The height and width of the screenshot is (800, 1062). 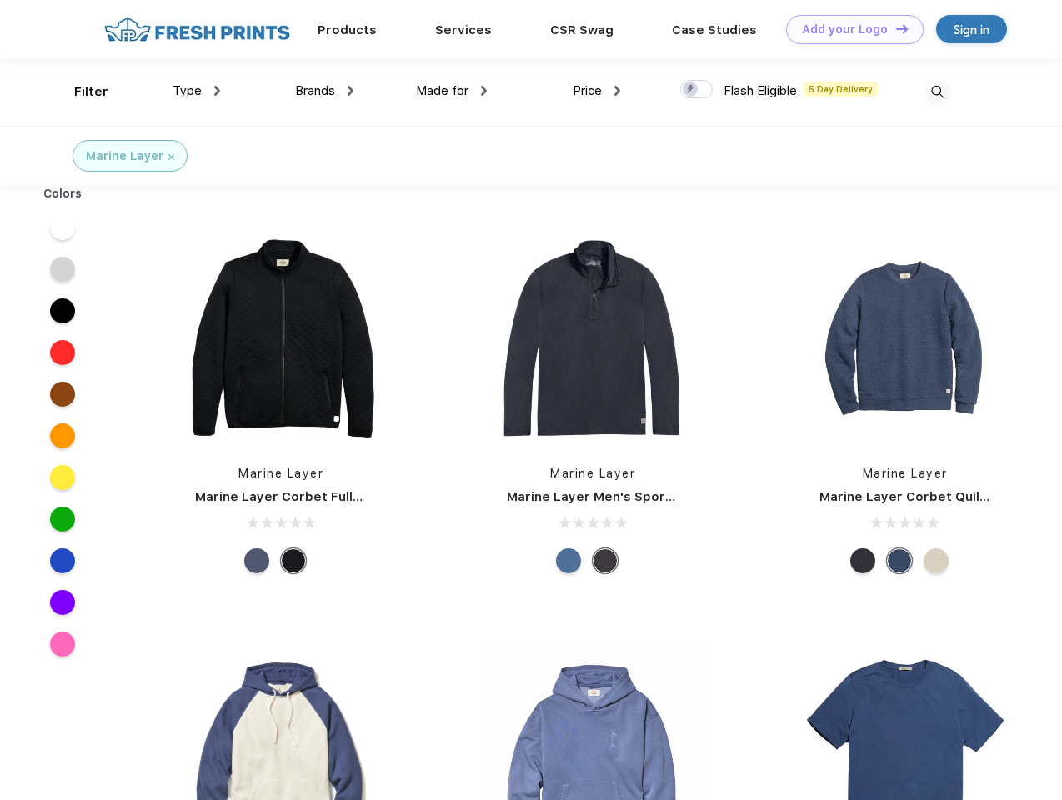 I want to click on div: Deep Denim, so click(x=568, y=561).